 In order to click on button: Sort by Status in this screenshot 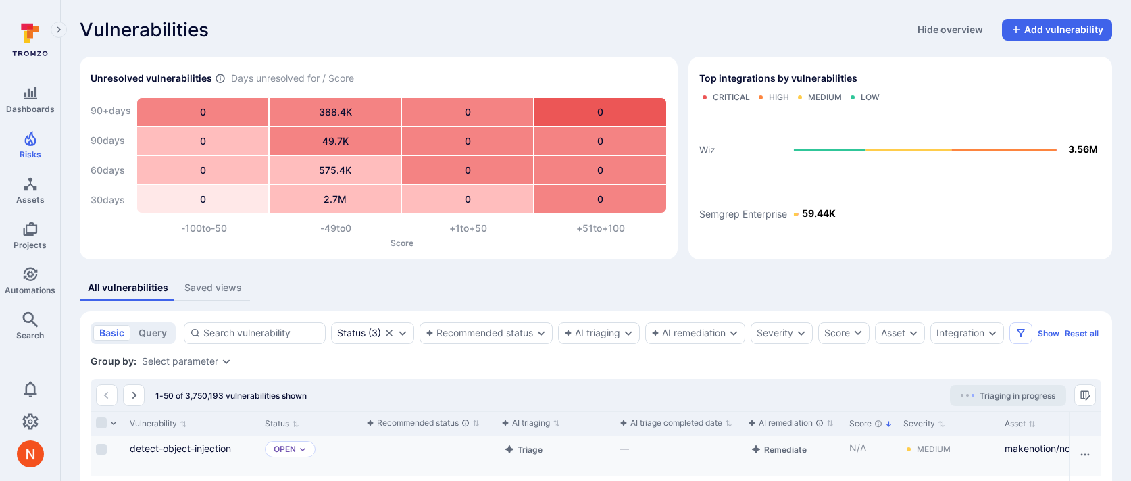, I will do `click(282, 424)`.